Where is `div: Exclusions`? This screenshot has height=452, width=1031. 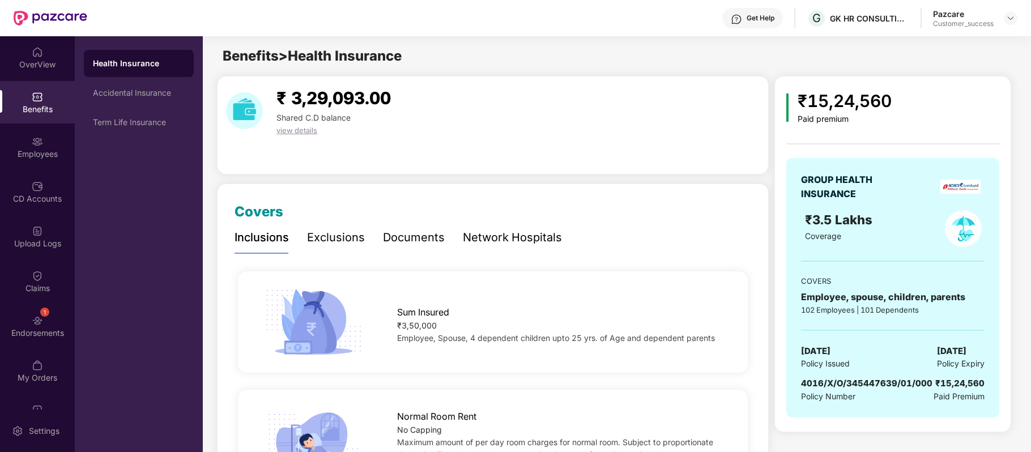
div: Exclusions is located at coordinates (336, 237).